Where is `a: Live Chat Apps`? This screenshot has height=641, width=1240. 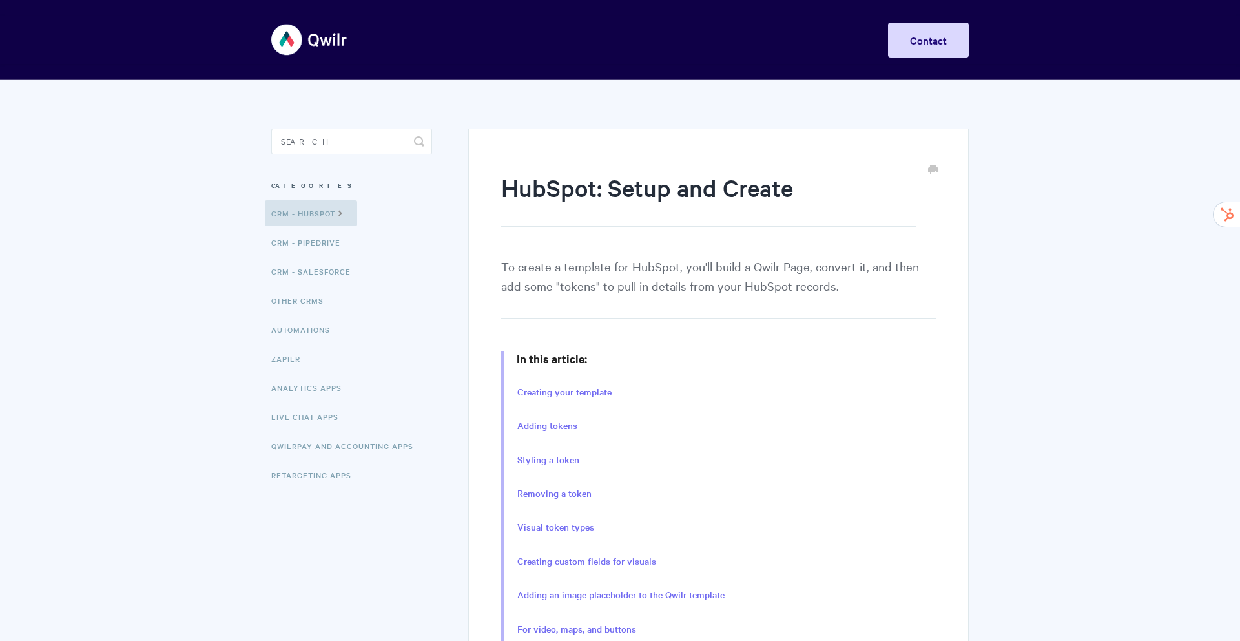 a: Live Chat Apps is located at coordinates (309, 417).